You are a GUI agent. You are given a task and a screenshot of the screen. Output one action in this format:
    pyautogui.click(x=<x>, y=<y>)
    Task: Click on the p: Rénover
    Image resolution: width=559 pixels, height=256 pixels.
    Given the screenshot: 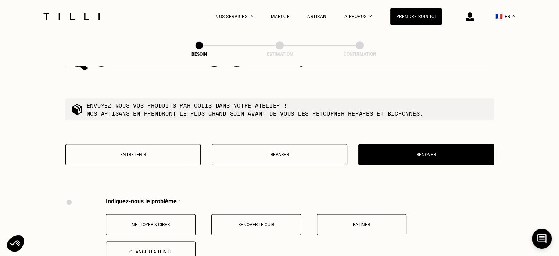 What is the action you would take?
    pyautogui.click(x=426, y=154)
    